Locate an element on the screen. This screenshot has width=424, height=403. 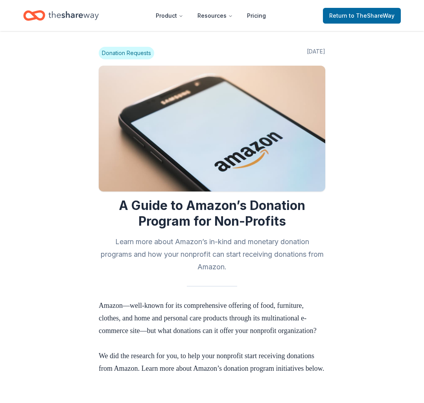
button: Product is located at coordinates (169, 16).